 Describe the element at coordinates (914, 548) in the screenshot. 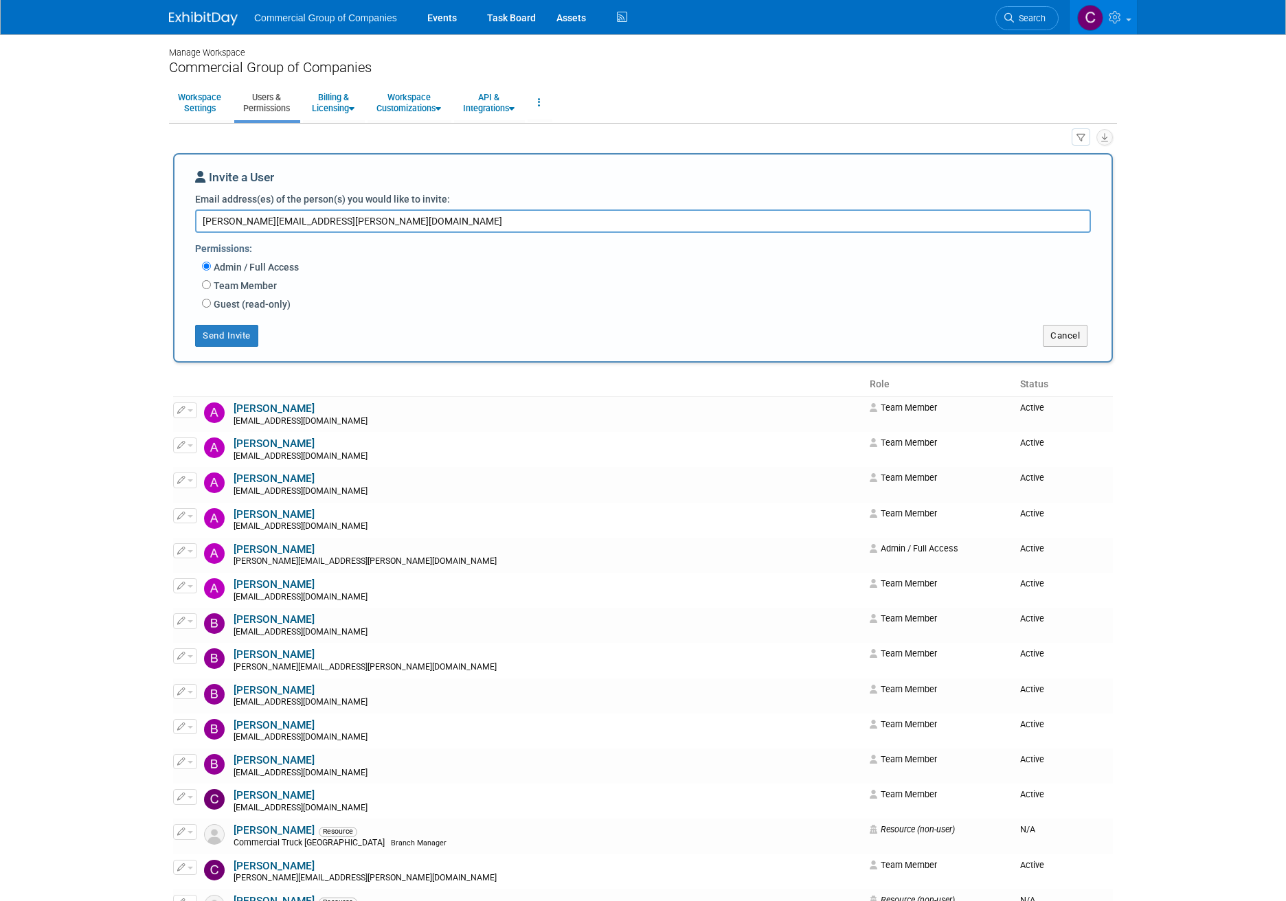

I see `span: Admin / Full Access` at that location.